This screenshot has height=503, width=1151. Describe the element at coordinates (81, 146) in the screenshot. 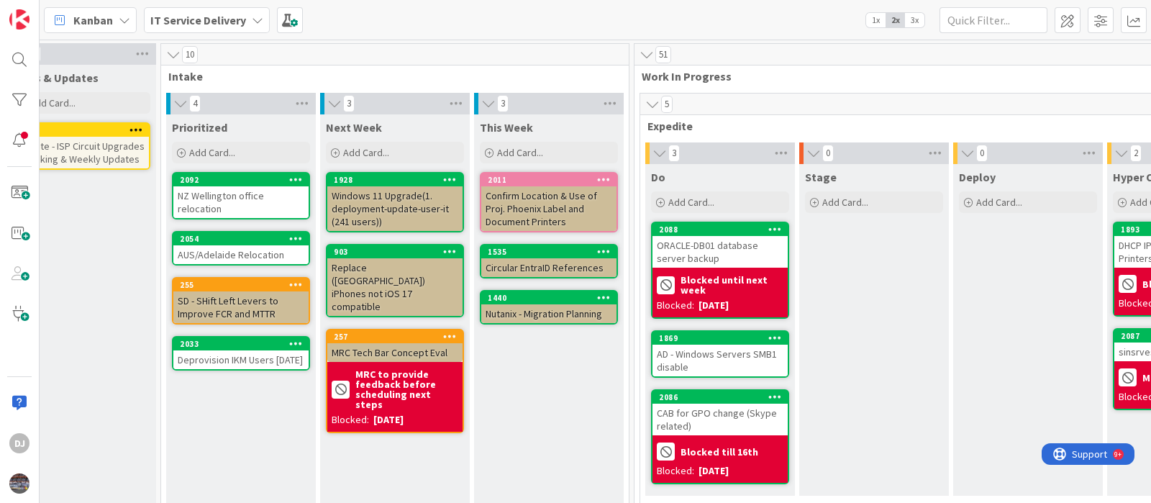

I see `div: 2059Granite - ISP Circuit Upgrades | Tracking & Weekly Updates` at that location.